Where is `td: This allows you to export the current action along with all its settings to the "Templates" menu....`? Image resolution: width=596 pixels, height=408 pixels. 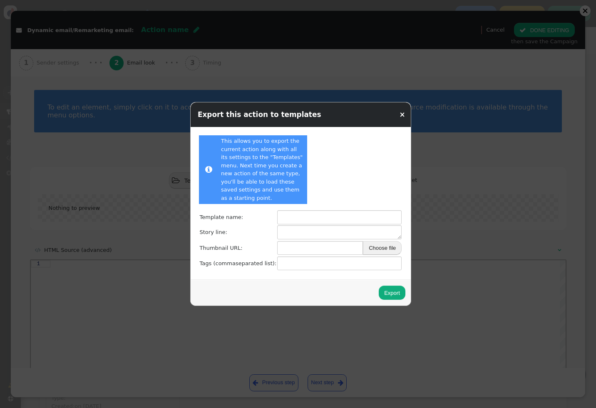 td: This allows you to export the current action along with all its settings to the "Templates" menu.... is located at coordinates (262, 169).